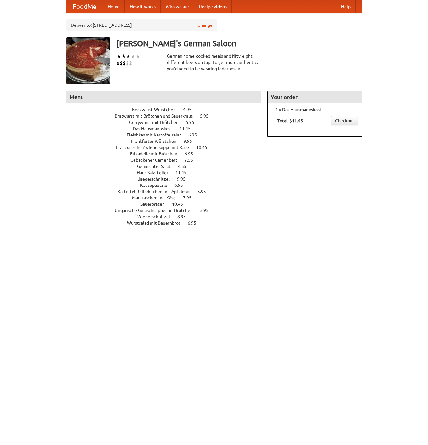  What do you see at coordinates (167, 129) in the screenshot?
I see `a: Das Hausmannskost 11.45` at bounding box center [167, 129].